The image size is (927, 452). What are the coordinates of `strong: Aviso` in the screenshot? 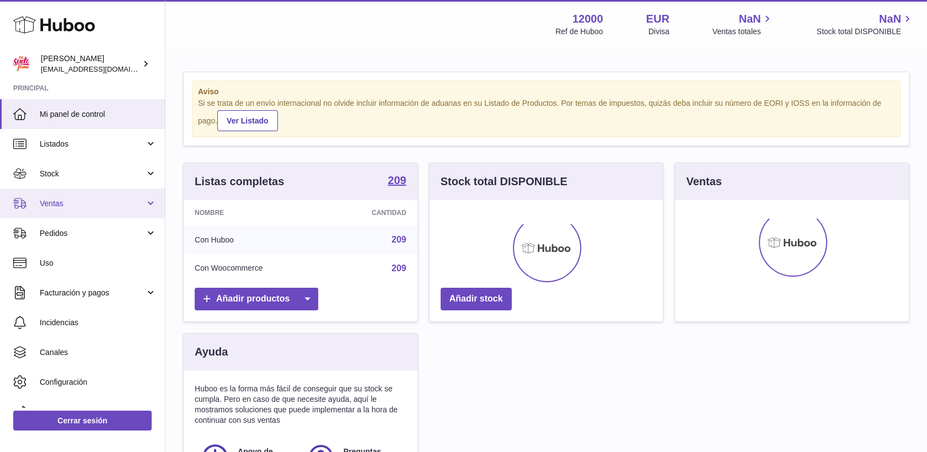 It's located at (546, 92).